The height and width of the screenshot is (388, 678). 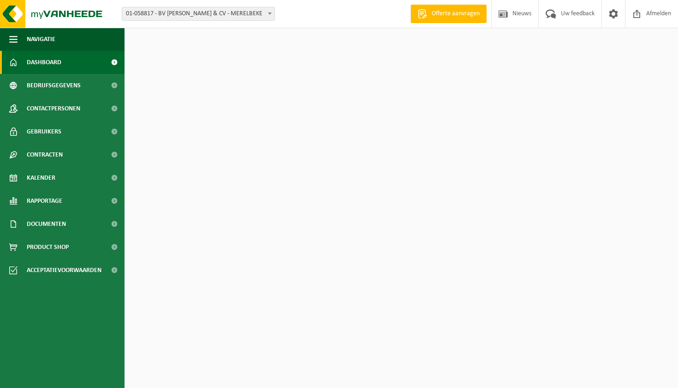 What do you see at coordinates (198, 14) in the screenshot?
I see `span: 01-058817 - BV MARC SANITAIR & CV - MERELBEKE` at bounding box center [198, 14].